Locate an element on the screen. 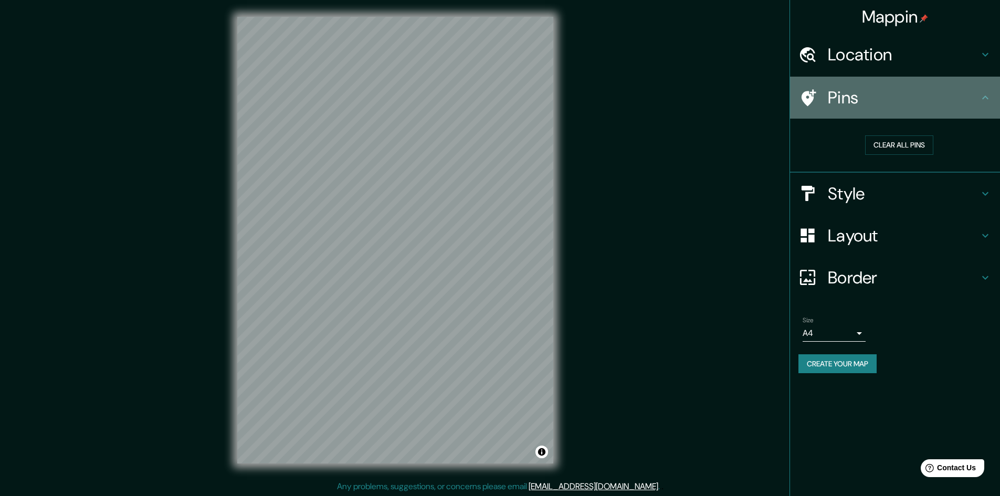 The height and width of the screenshot is (496, 1000). div: Location is located at coordinates (895, 55).